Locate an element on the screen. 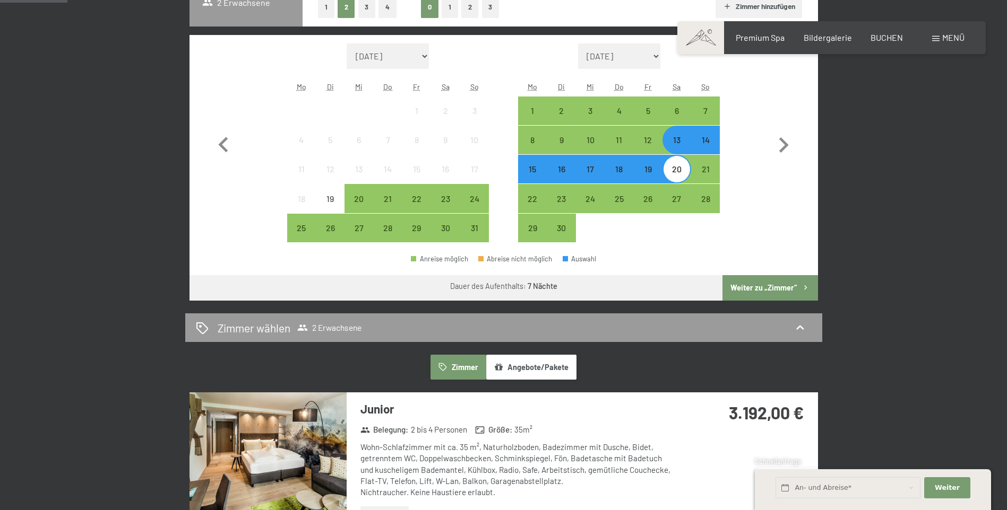  div: 27 is located at coordinates (677, 208).